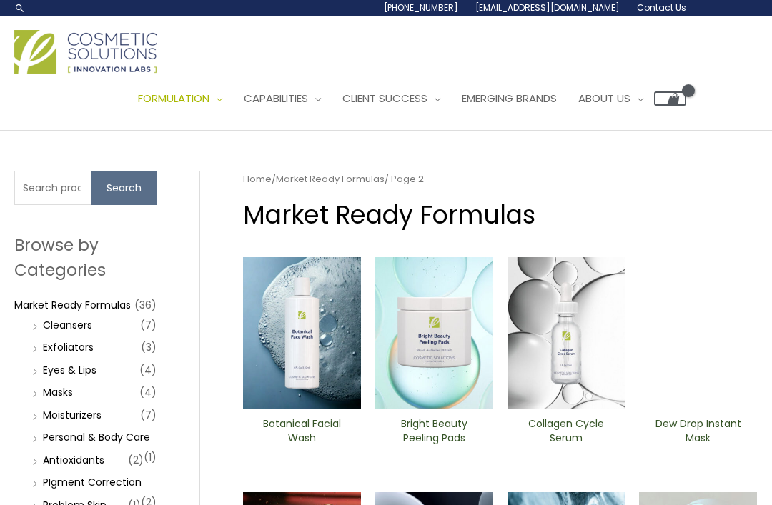  What do you see at coordinates (149, 347) in the screenshot?
I see `span: (3)` at bounding box center [149, 347].